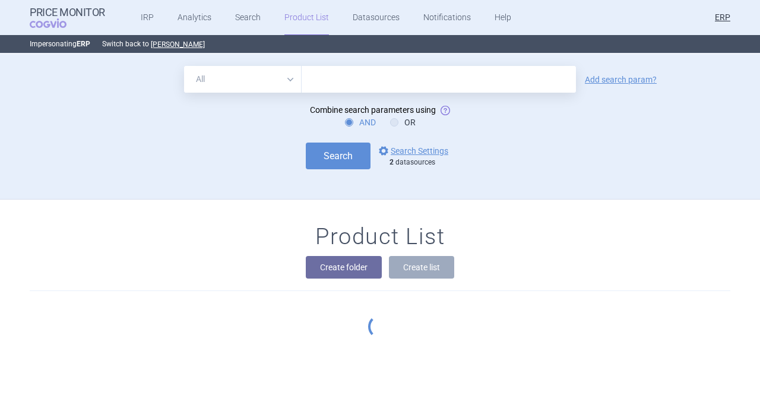 The width and height of the screenshot is (760, 395). What do you see at coordinates (391, 162) in the screenshot?
I see `strong: 2` at bounding box center [391, 162].